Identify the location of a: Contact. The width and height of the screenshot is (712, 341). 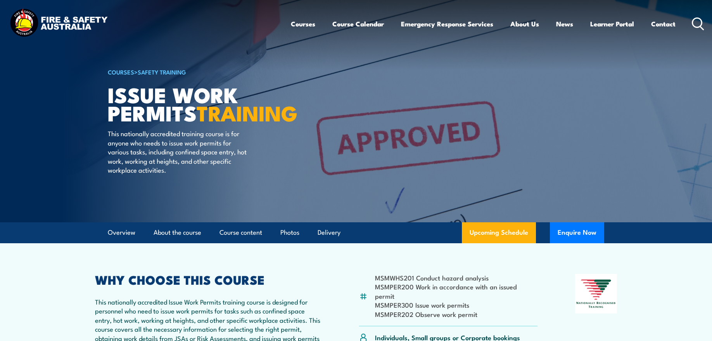
(663, 24).